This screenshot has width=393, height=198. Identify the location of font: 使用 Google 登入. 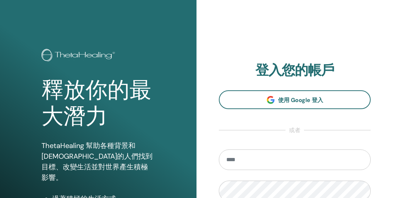
(300, 100).